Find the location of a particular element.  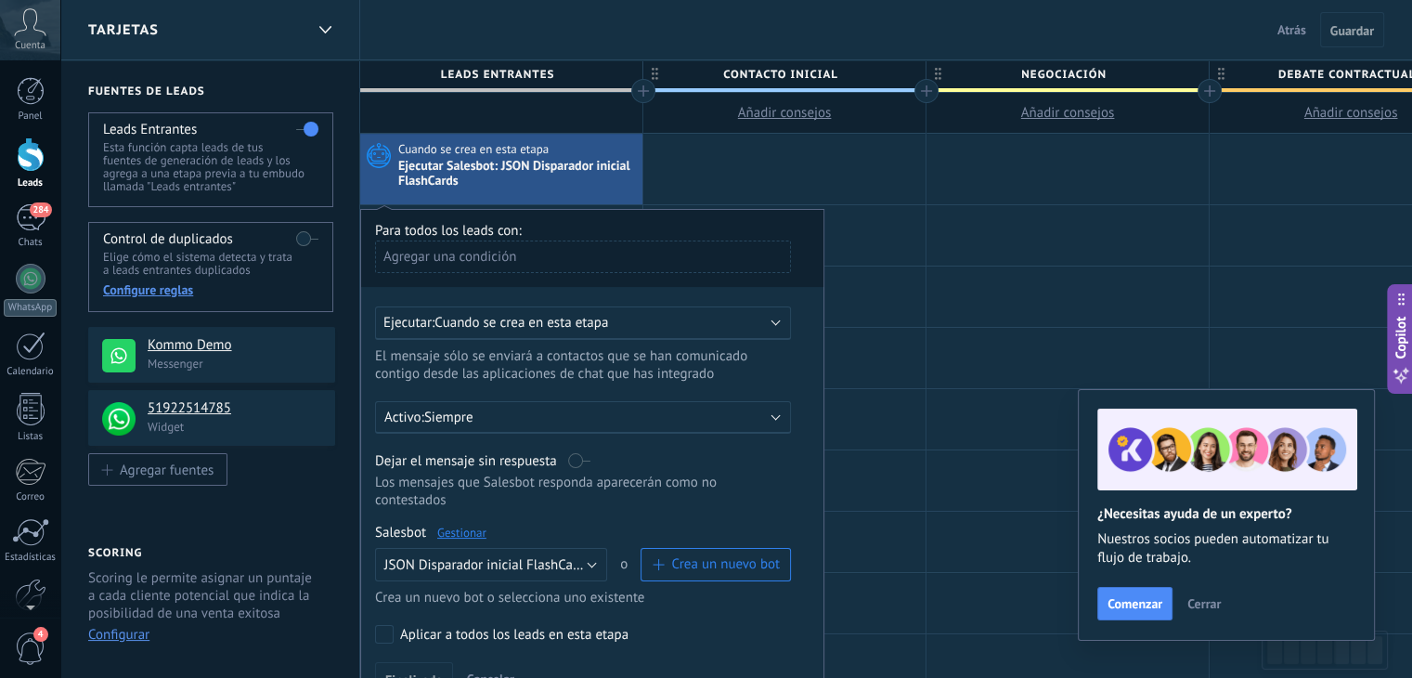

span: Copilot is located at coordinates (1401, 338).